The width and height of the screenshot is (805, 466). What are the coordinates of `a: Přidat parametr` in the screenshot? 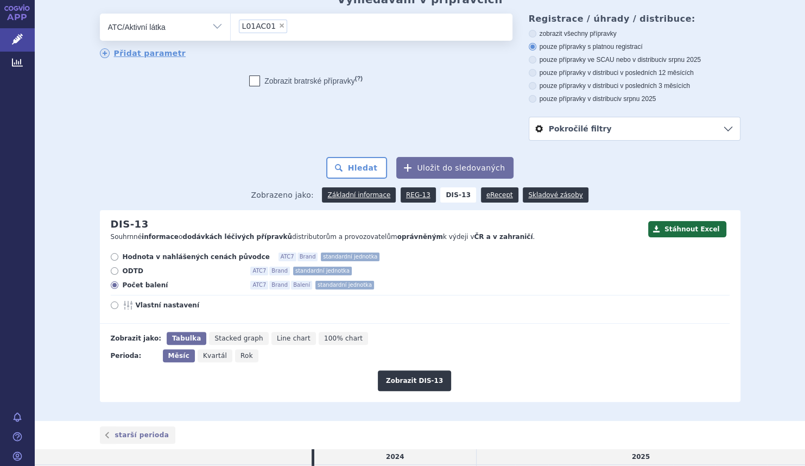 It's located at (143, 53).